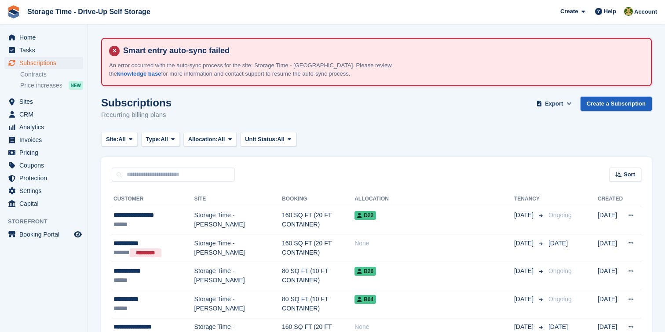 The image size is (665, 332). What do you see at coordinates (569, 11) in the screenshot?
I see `span: Create` at bounding box center [569, 11].